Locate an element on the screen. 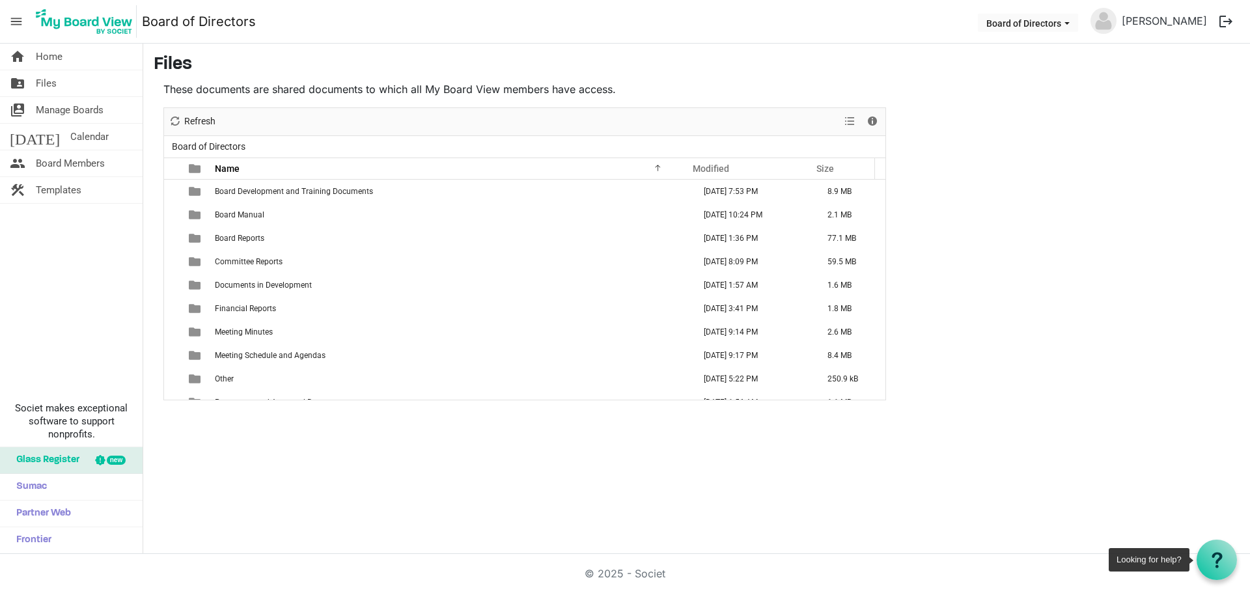 The height and width of the screenshot is (593, 1250). td: 1.8 MB is template cell column header Size is located at coordinates (850, 309).